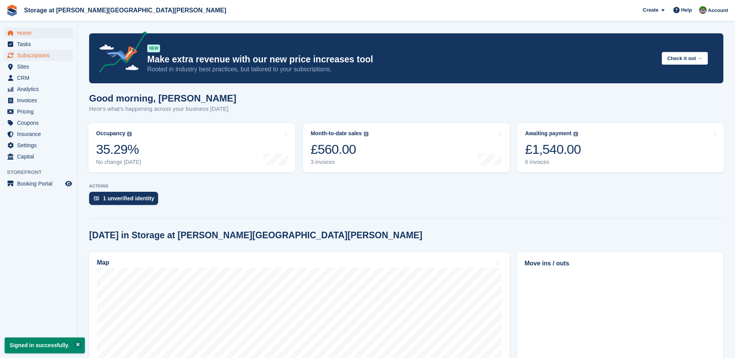 This screenshot has width=735, height=358. I want to click on a: Preview store, so click(69, 184).